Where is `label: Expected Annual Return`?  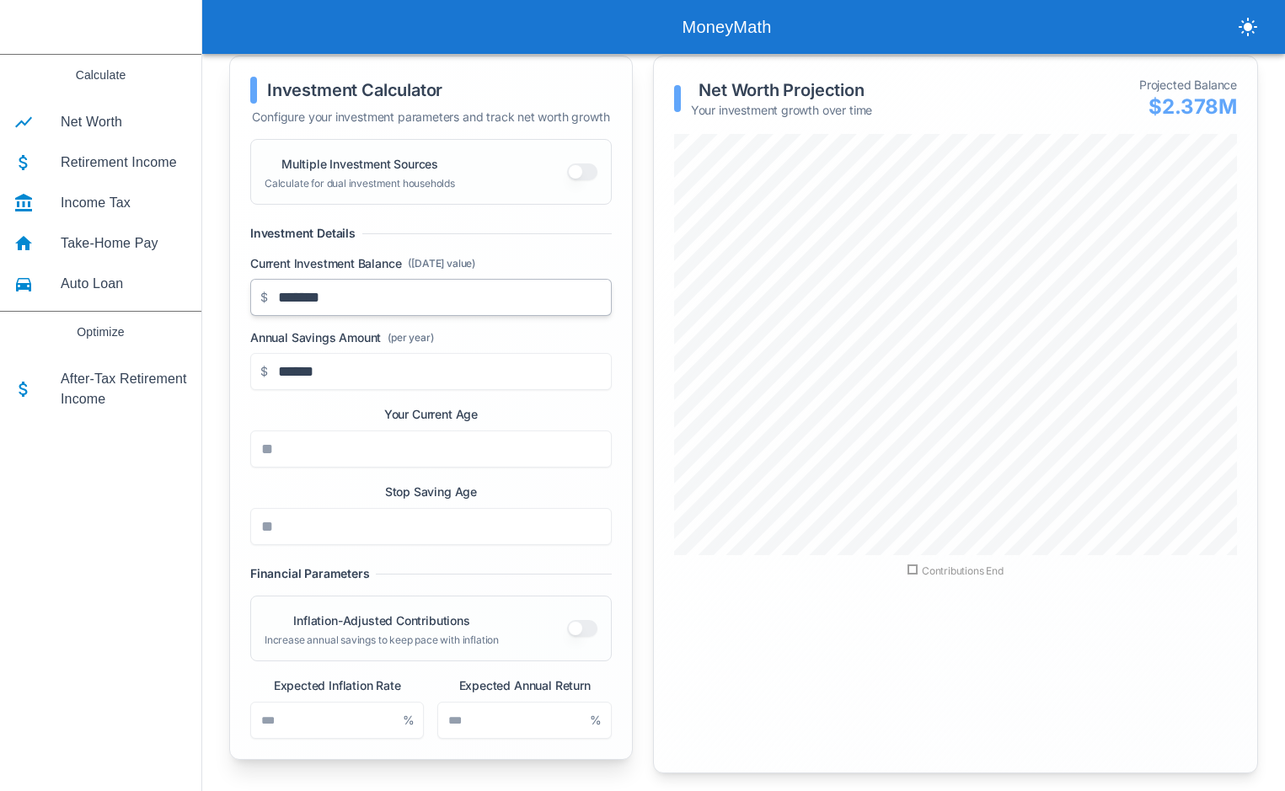 label: Expected Annual Return is located at coordinates (525, 685).